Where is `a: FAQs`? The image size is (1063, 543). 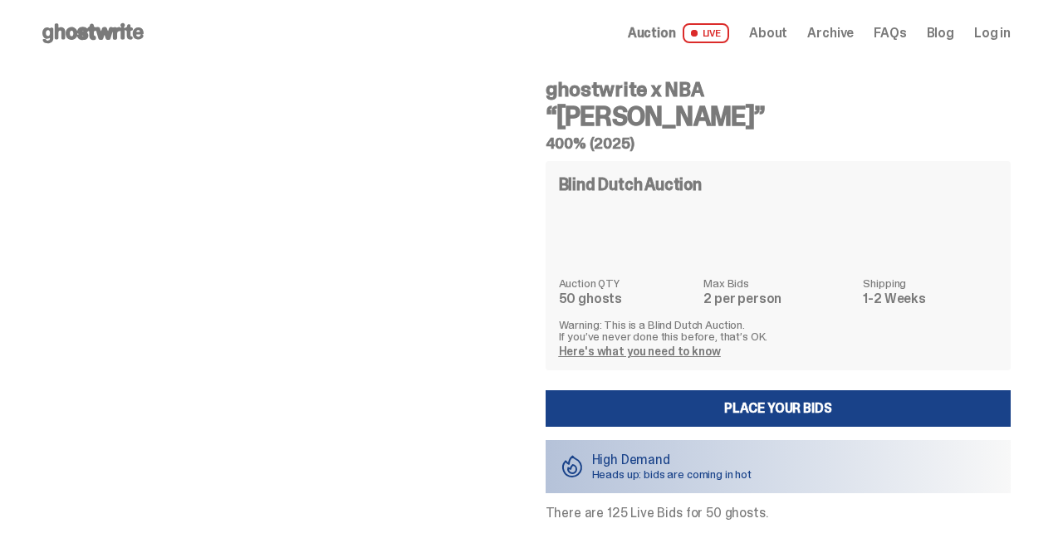
a: FAQs is located at coordinates (890, 33).